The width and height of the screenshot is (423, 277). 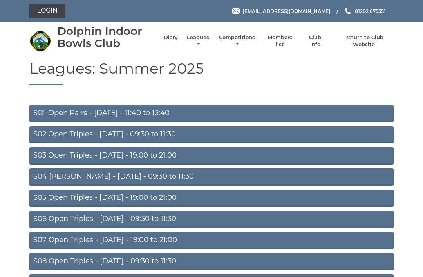 I want to click on span: 01202 675551, so click(x=370, y=11).